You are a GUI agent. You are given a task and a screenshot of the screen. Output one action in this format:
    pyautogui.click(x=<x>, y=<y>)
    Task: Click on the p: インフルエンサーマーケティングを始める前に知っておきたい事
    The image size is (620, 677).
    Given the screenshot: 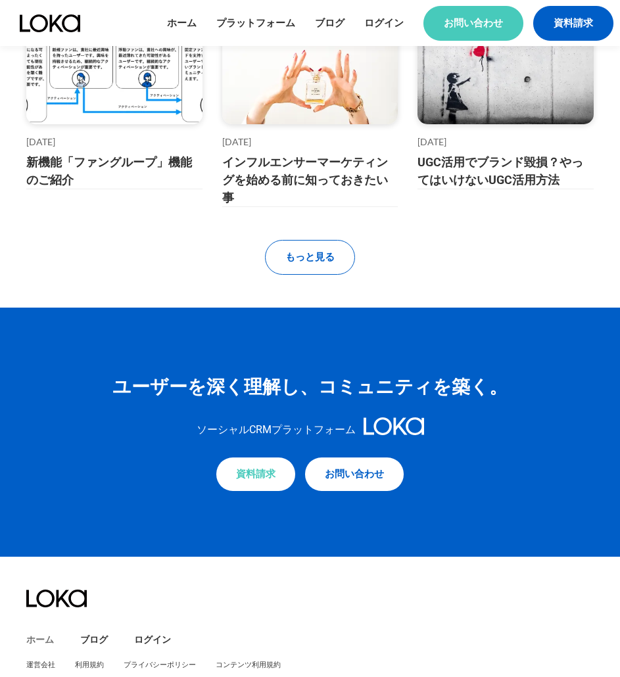 What is the action you would take?
    pyautogui.click(x=310, y=179)
    